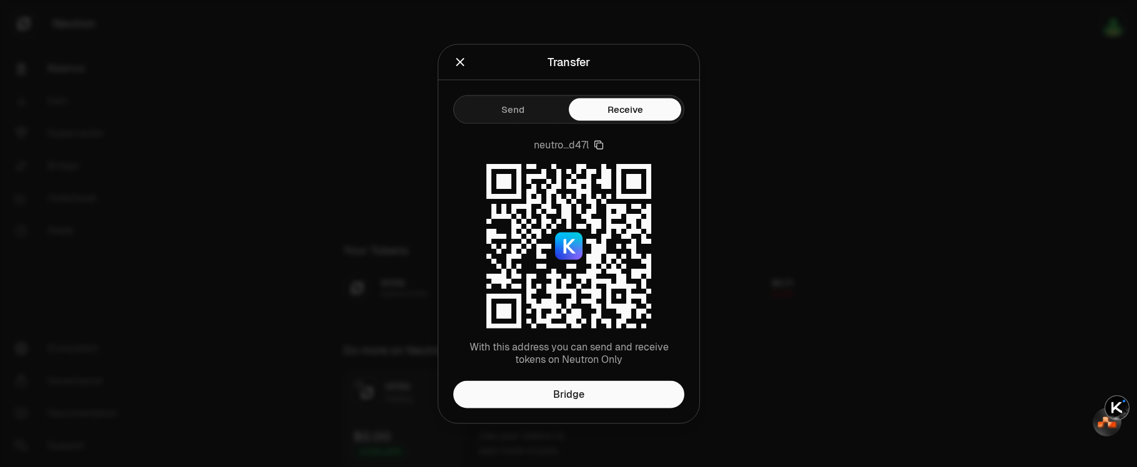  What do you see at coordinates (569, 394) in the screenshot?
I see `a: Bridge` at bounding box center [569, 394].